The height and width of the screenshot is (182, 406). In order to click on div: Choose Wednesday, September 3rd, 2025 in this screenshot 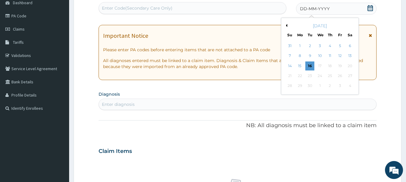, I will do `click(320, 46)`.